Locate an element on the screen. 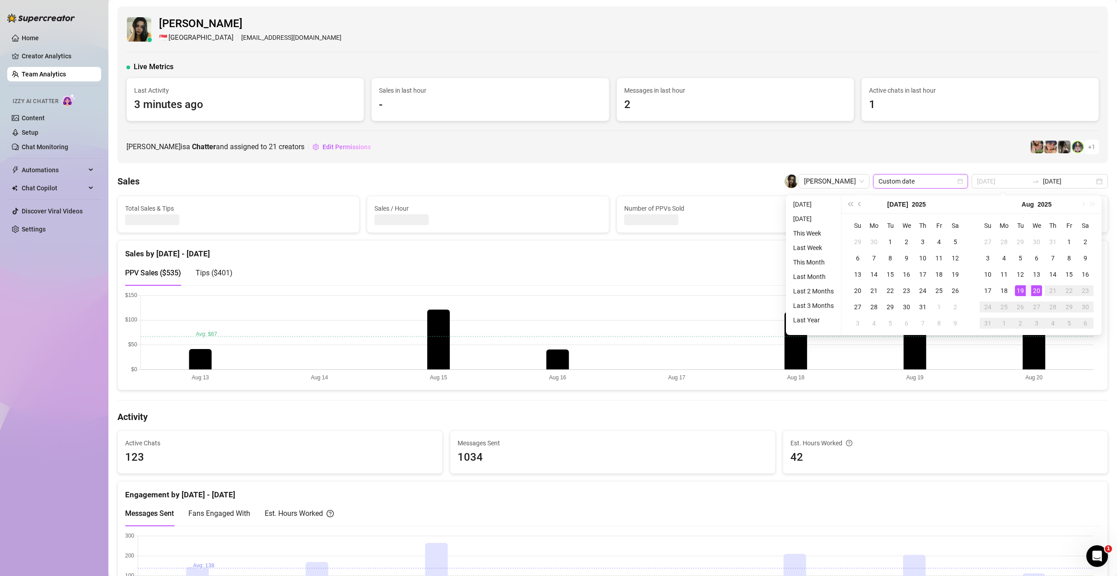 The height and width of the screenshot is (576, 1117). a: Settings is located at coordinates (33, 229).